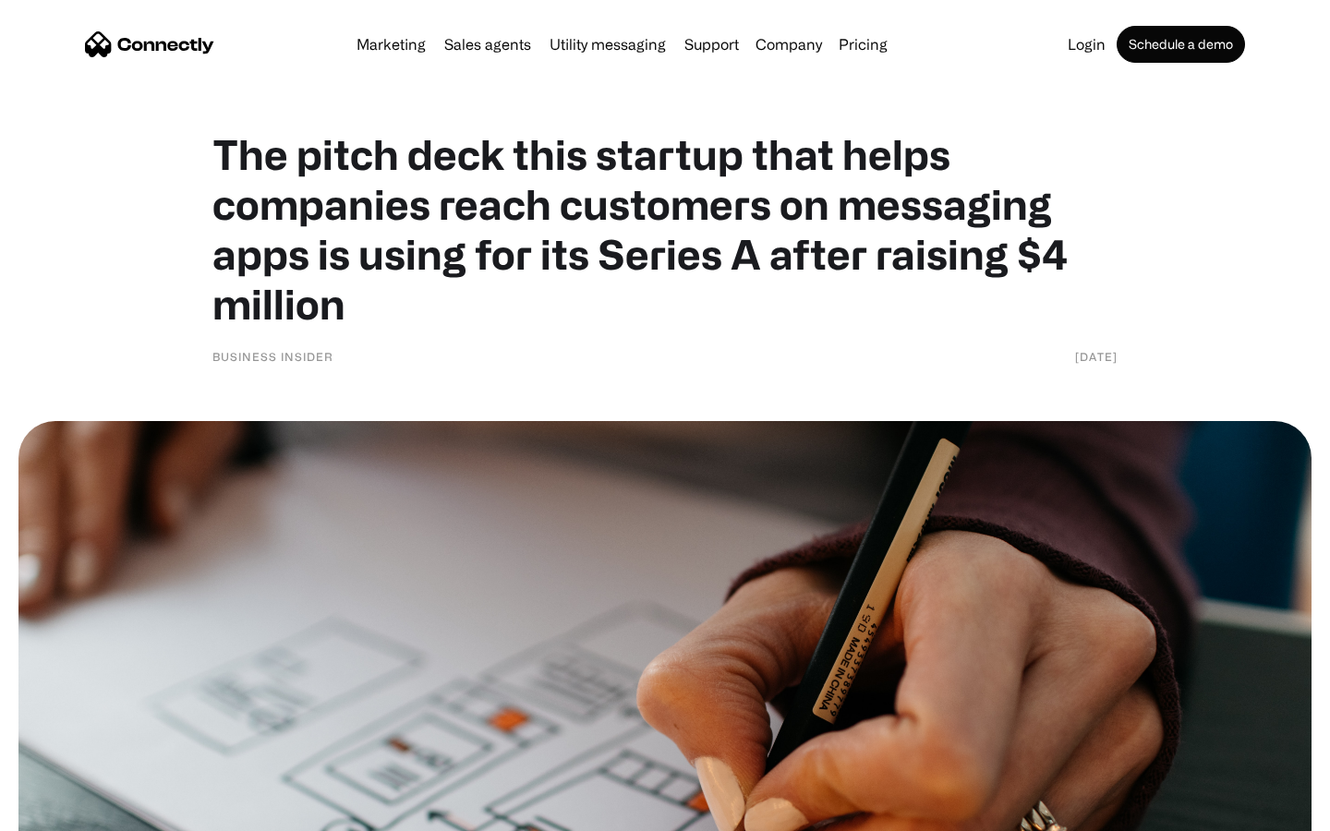 This screenshot has width=1330, height=831. Describe the element at coordinates (711, 44) in the screenshot. I see `a: Support` at that location.